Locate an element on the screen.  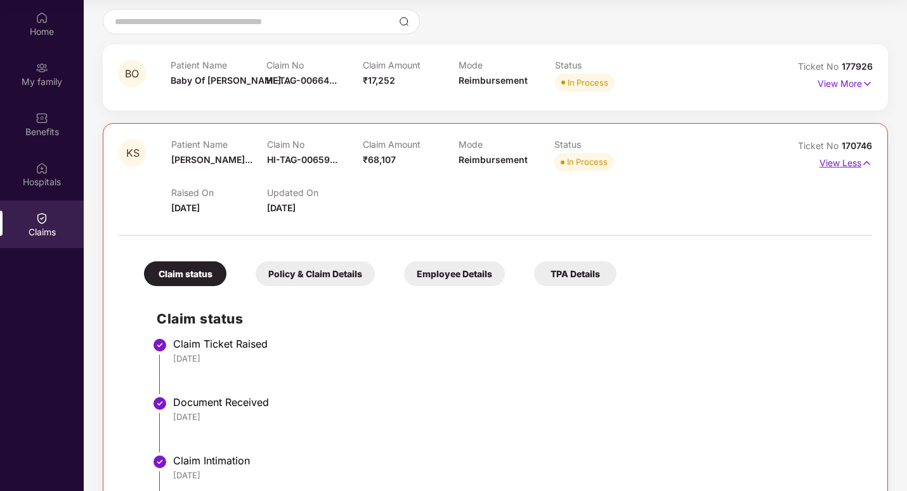
p: View Less is located at coordinates (845, 161).